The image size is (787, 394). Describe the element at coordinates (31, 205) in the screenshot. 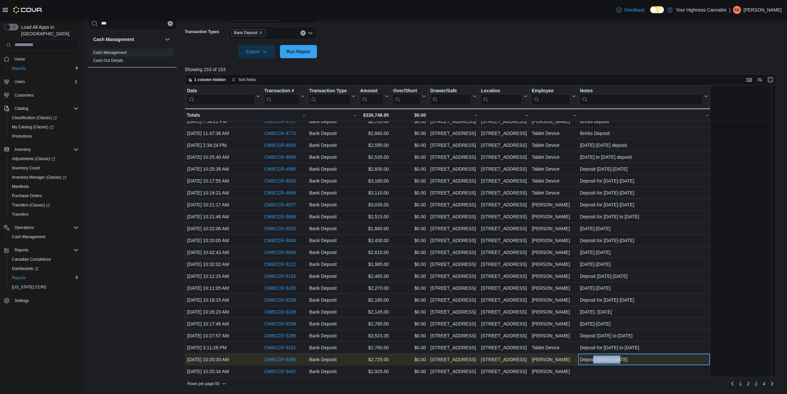

I see `span: Transfers (Classic)` at that location.